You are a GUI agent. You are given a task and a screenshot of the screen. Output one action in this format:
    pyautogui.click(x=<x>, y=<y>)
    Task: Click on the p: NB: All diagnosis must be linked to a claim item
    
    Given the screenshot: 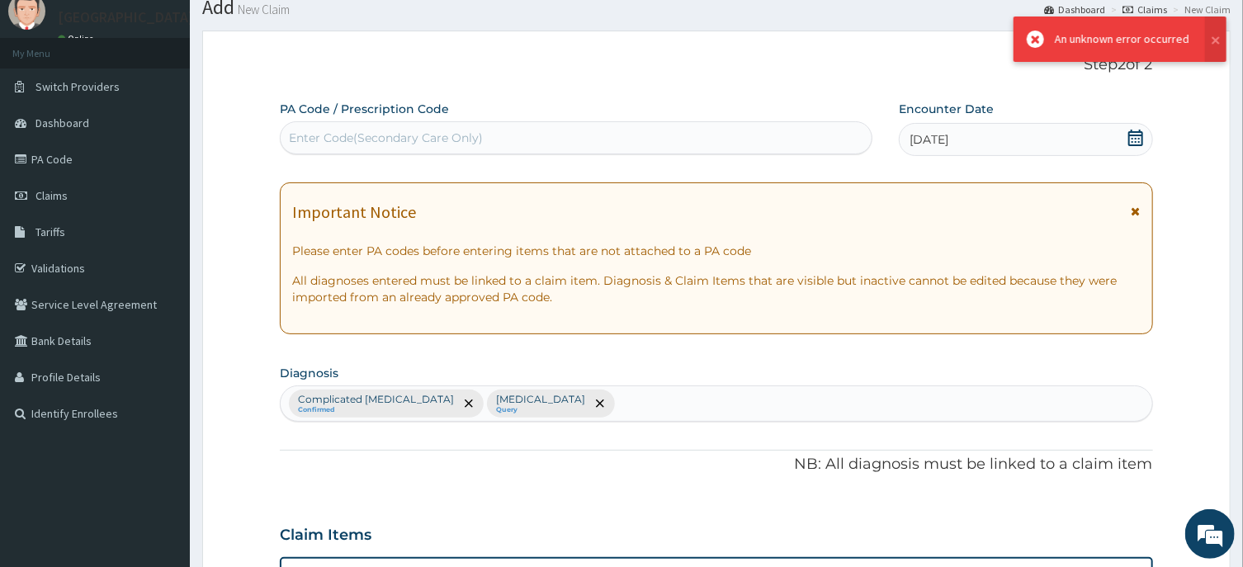 What is the action you would take?
    pyautogui.click(x=716, y=465)
    